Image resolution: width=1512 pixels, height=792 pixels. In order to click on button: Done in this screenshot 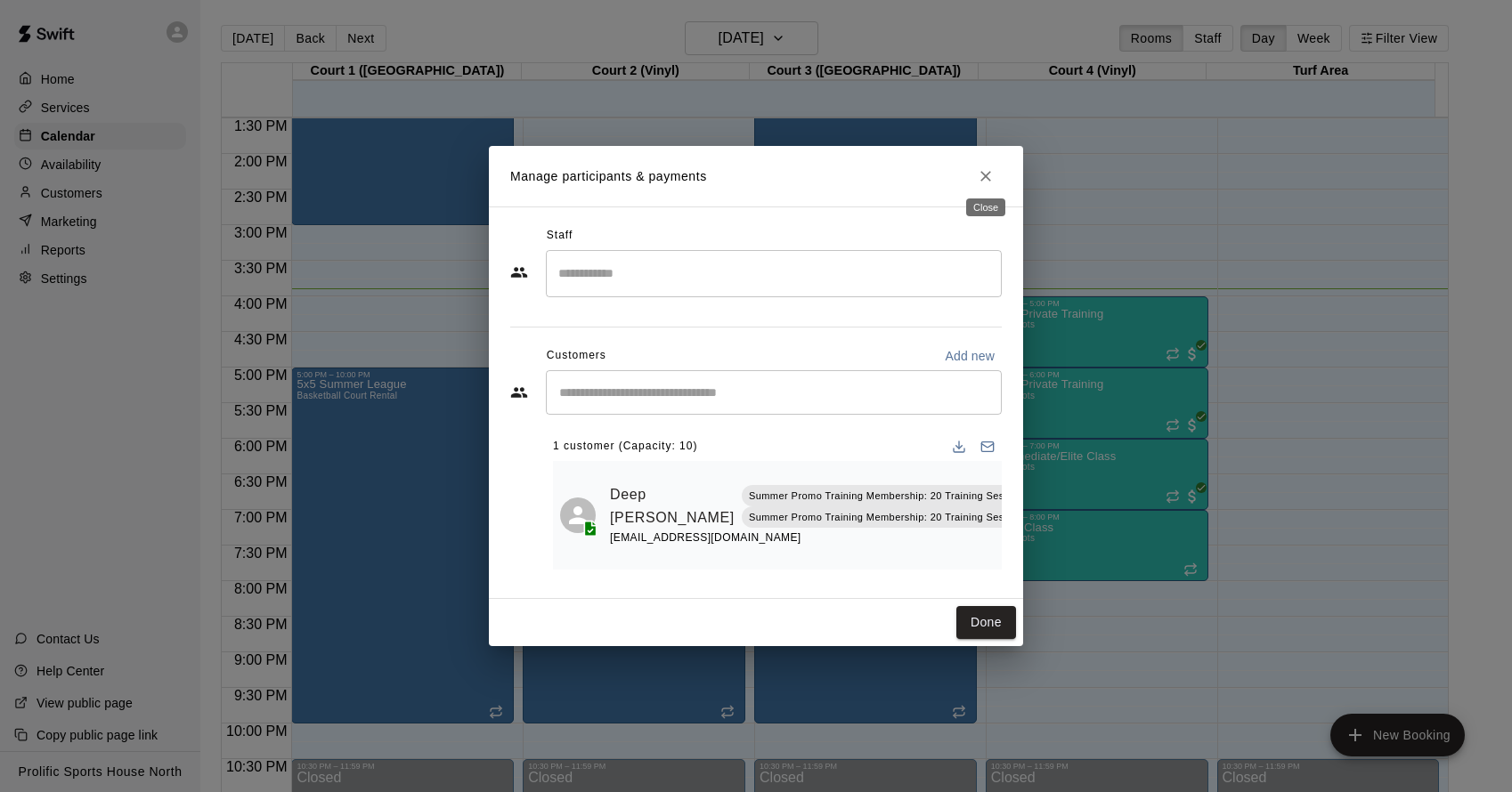, I will do `click(986, 622)`.